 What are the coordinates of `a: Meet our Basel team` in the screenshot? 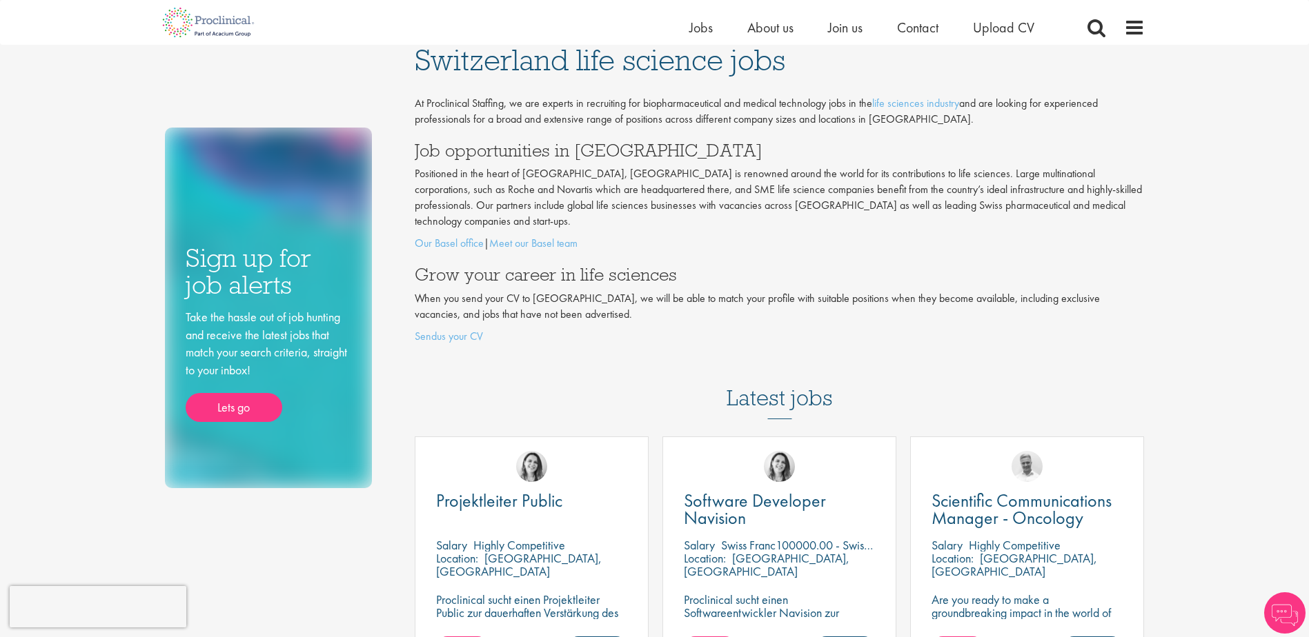 It's located at (533, 243).